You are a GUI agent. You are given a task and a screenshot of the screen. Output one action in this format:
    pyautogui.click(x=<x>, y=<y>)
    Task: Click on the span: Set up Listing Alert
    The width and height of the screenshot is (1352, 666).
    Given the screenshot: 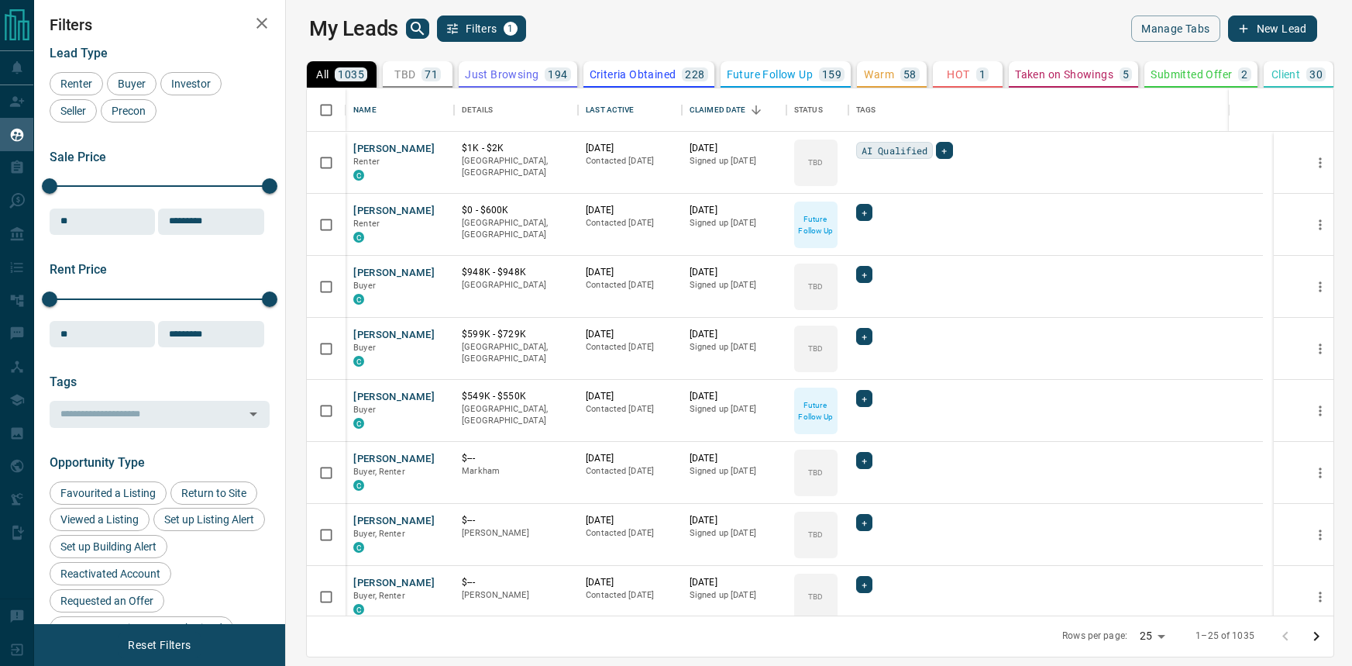 What is the action you would take?
    pyautogui.click(x=209, y=519)
    